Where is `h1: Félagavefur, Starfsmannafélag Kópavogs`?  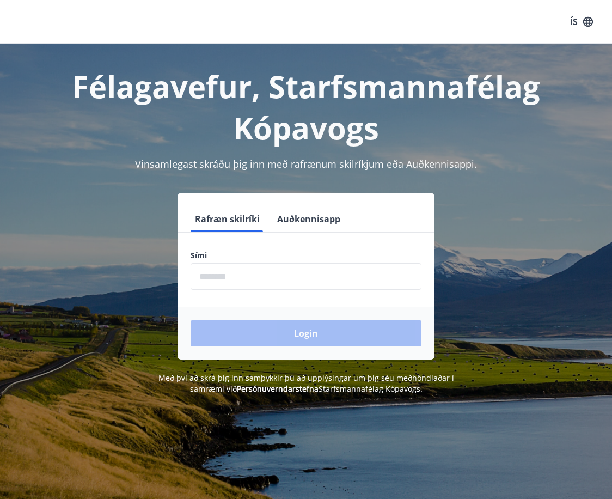 h1: Félagavefur, Starfsmannafélag Kópavogs is located at coordinates (306, 107).